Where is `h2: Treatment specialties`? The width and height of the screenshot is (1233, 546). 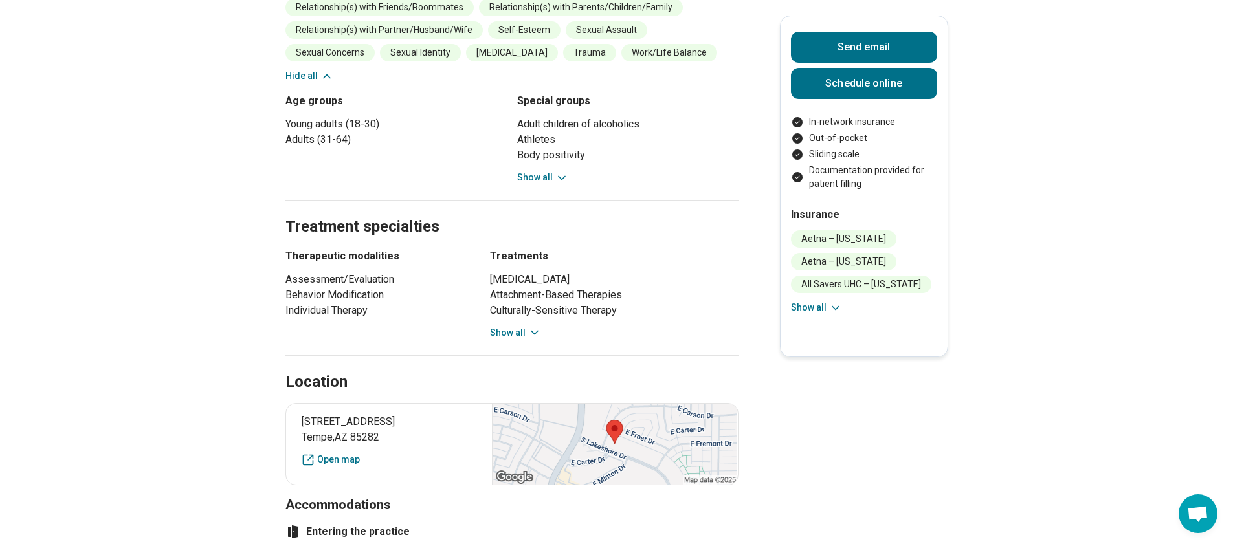
h2: Treatment specialties is located at coordinates (512, 212).